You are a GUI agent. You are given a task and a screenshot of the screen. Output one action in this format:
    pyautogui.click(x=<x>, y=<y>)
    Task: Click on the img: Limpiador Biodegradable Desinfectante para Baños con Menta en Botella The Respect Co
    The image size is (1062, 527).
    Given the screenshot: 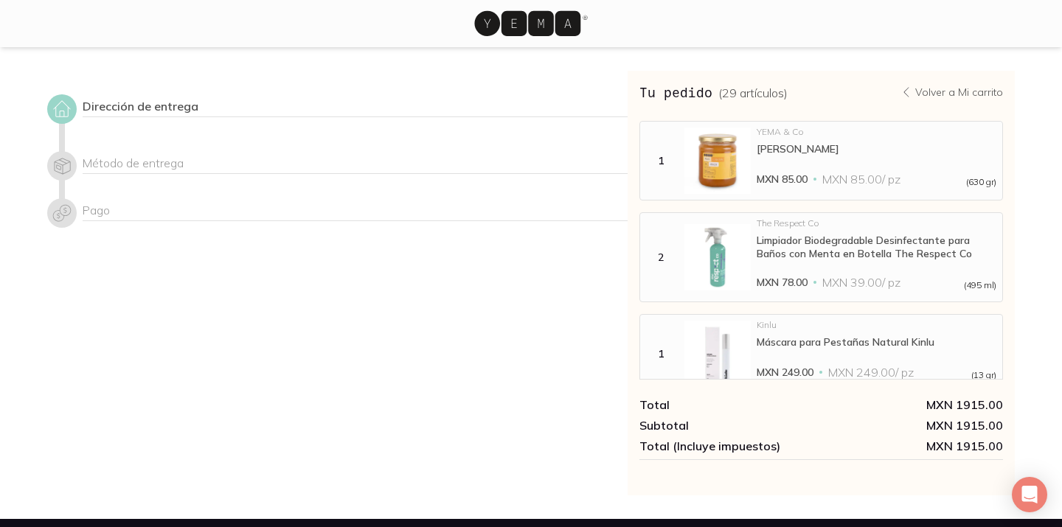 What is the action you would take?
    pyautogui.click(x=717, y=257)
    